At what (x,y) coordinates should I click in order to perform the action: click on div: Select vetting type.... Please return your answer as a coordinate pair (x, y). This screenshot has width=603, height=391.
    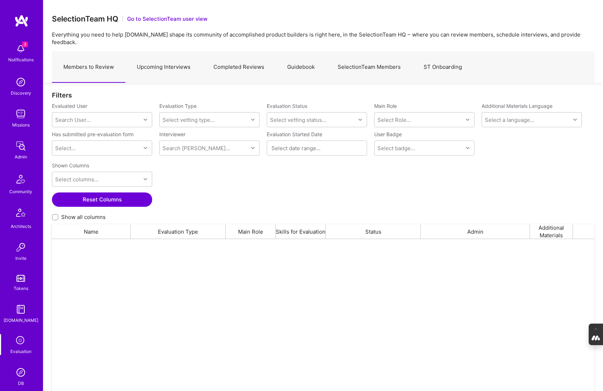
    Looking at the image, I should click on (188, 120).